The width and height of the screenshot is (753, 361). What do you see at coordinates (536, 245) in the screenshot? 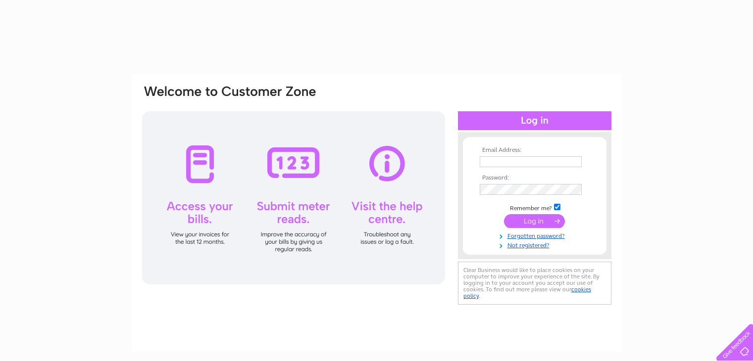
I see `a: Not registered?` at bounding box center [536, 245].